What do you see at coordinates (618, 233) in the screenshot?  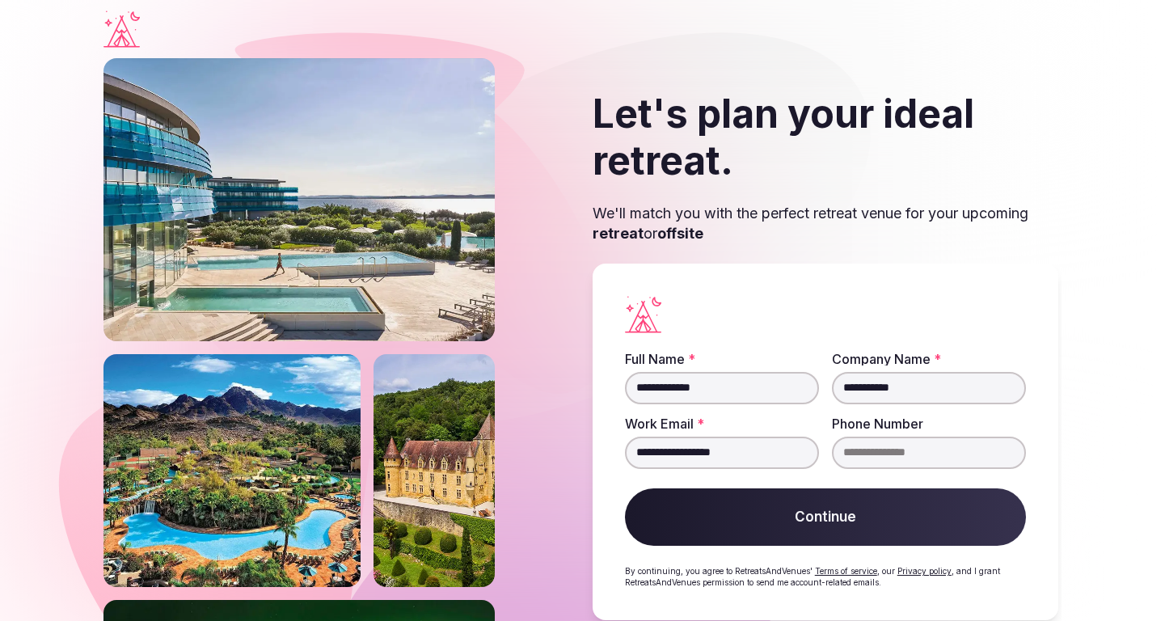 I see `strong: retreat` at bounding box center [618, 233].